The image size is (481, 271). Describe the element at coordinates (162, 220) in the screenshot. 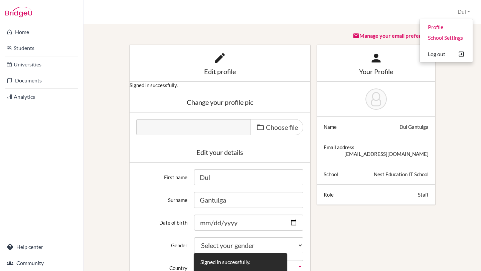

I see `label: Date of birth` at that location.